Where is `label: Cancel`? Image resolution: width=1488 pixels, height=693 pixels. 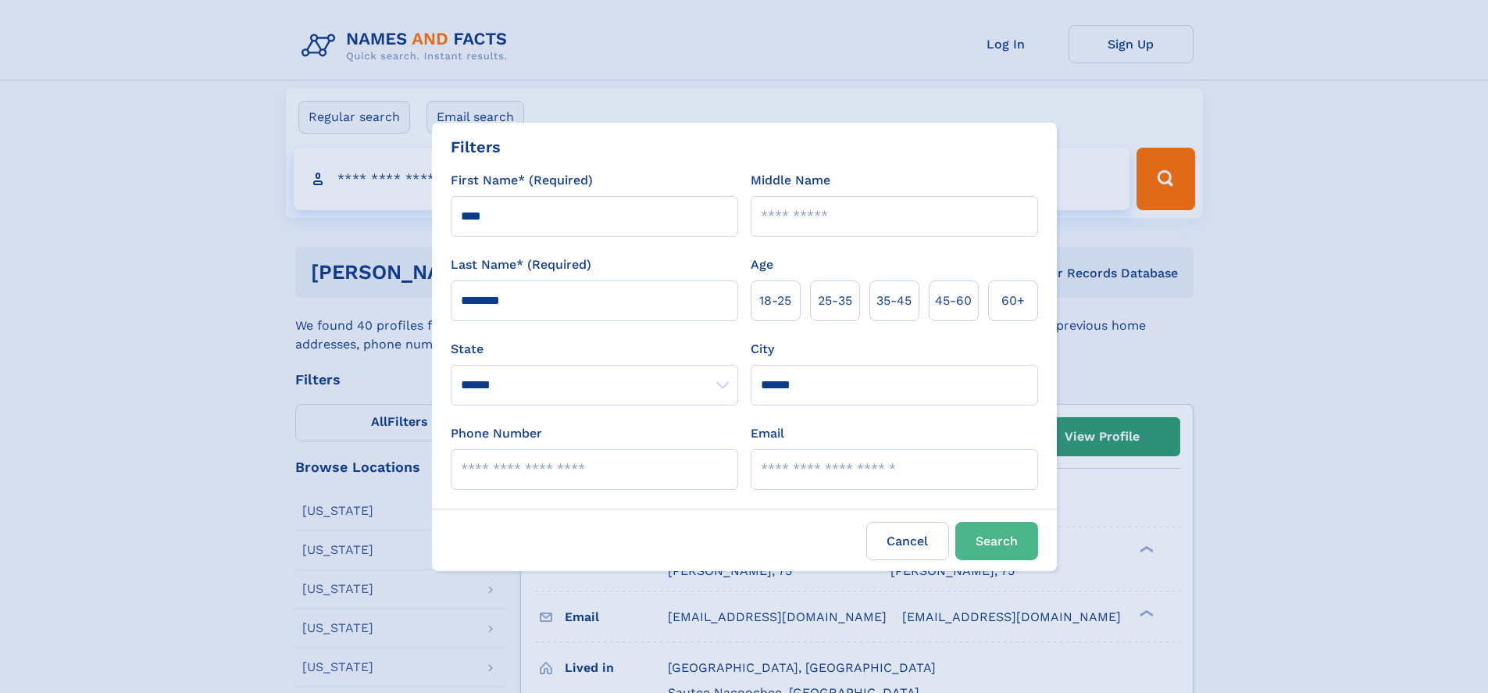
label: Cancel is located at coordinates (907, 540).